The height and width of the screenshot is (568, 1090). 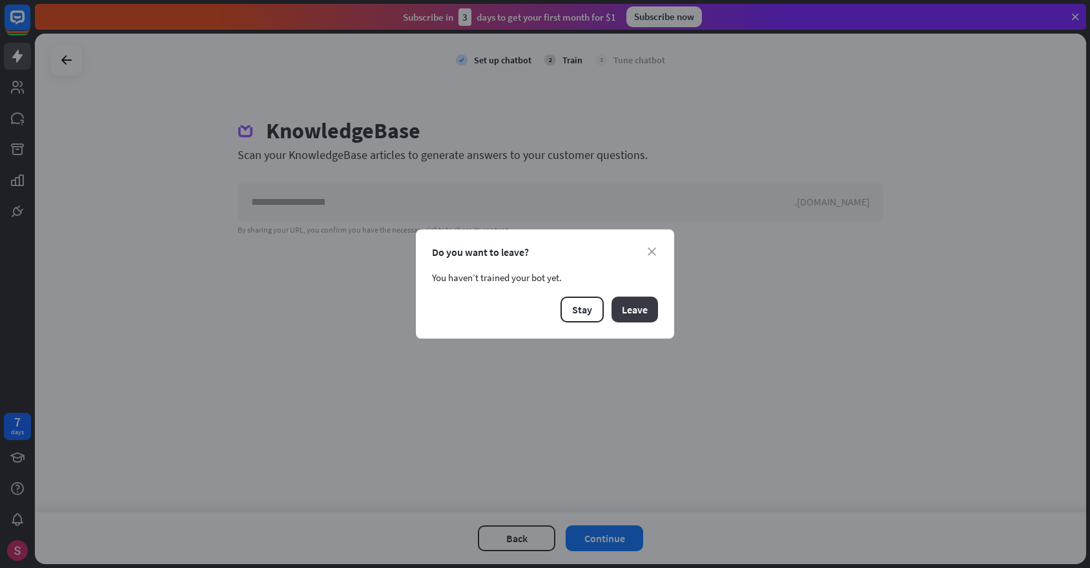 I want to click on button: Leave, so click(x=635, y=309).